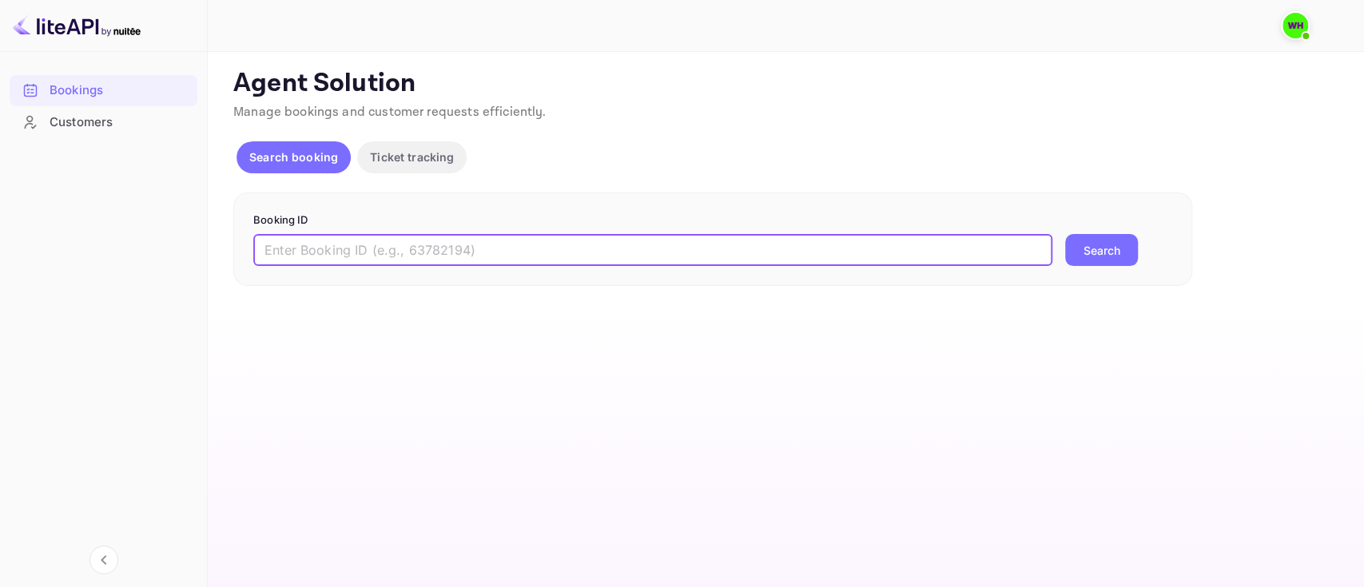  I want to click on p: Search booking, so click(293, 157).